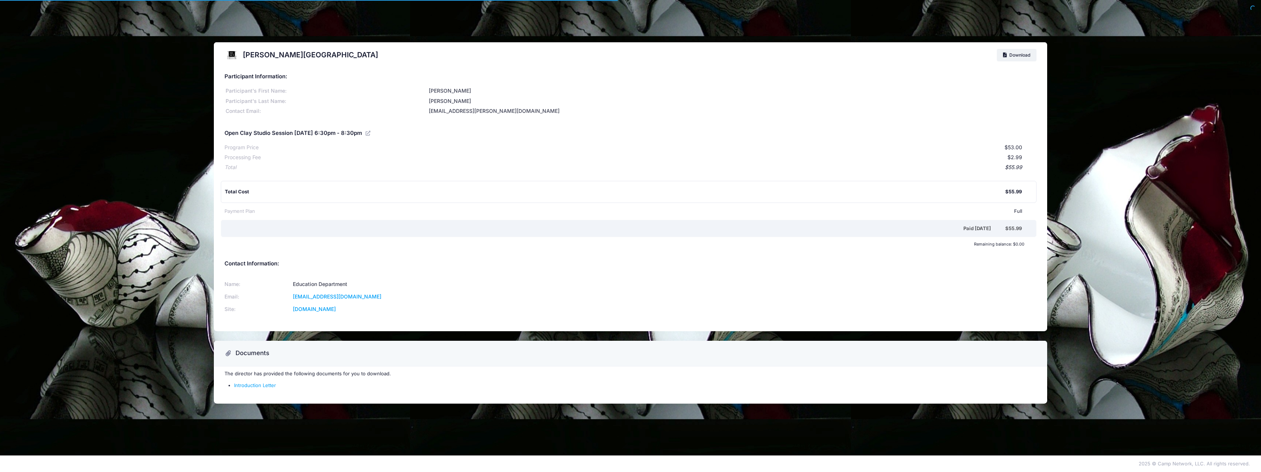 The image size is (1261, 472). I want to click on h5: Contact Information:, so click(630, 264).